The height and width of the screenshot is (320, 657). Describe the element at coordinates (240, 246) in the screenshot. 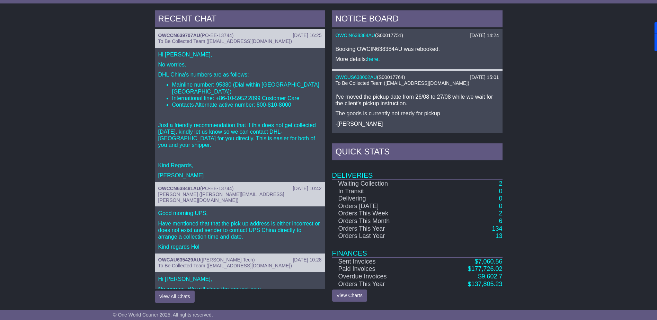

I see `p: Kind regards Hol` at that location.